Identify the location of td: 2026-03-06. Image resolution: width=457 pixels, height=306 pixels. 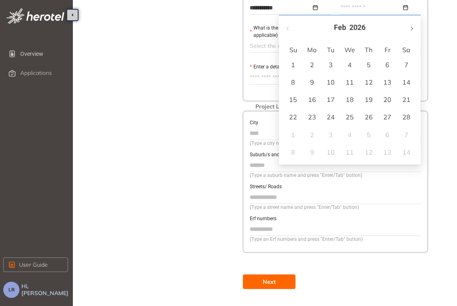
(387, 135).